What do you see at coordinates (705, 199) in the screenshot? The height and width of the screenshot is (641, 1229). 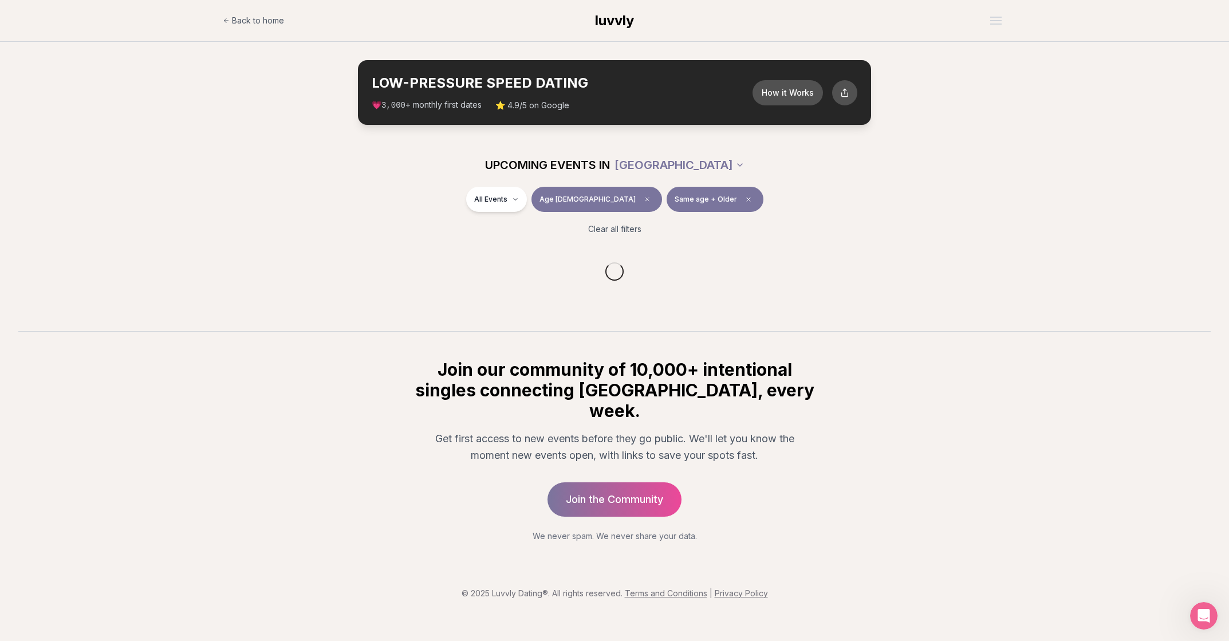 I see `span: Same age + Older` at bounding box center [705, 199].